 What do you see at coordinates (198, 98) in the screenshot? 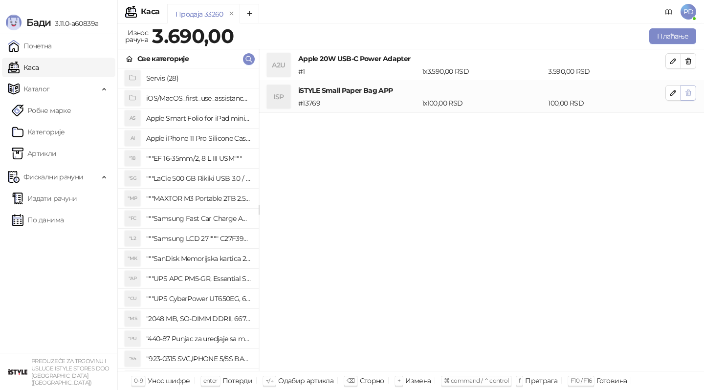
I see `h4: iOS/MacOS_first_use_assistance (4)` at bounding box center [198, 98].